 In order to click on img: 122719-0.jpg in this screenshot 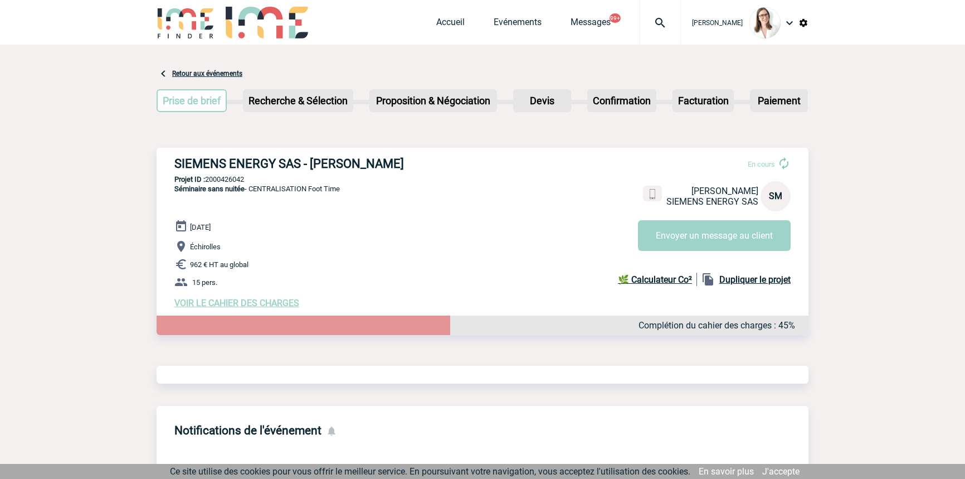, I will do `click(765, 23)`.